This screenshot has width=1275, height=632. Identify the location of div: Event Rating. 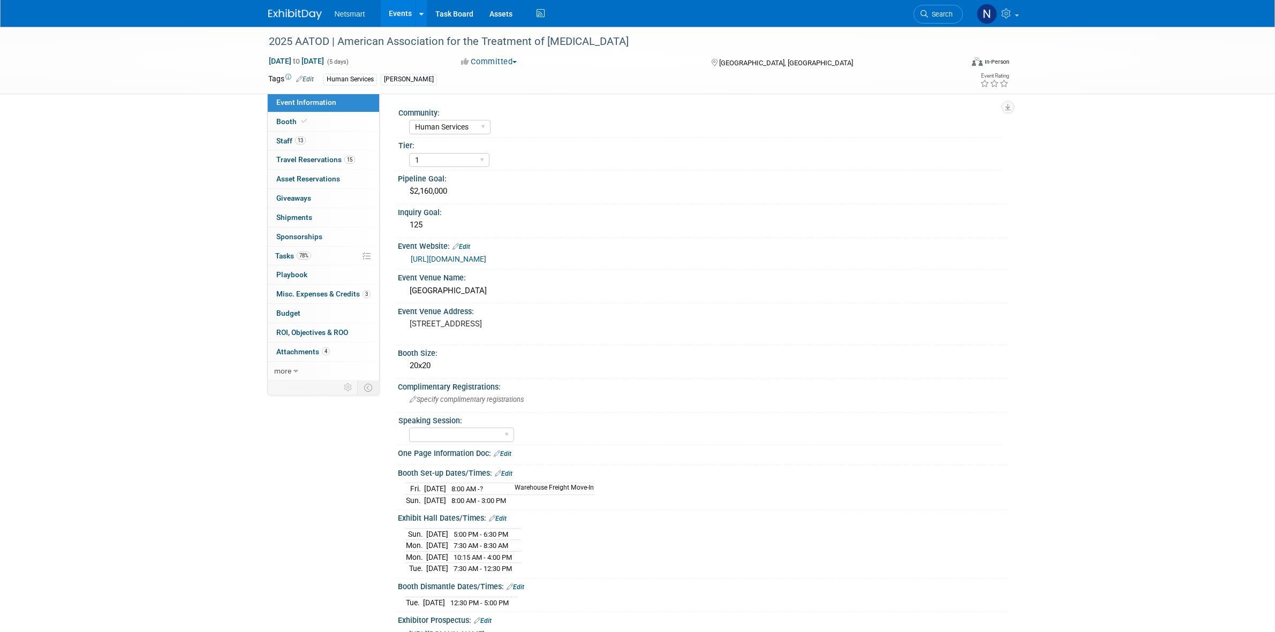
(994, 76).